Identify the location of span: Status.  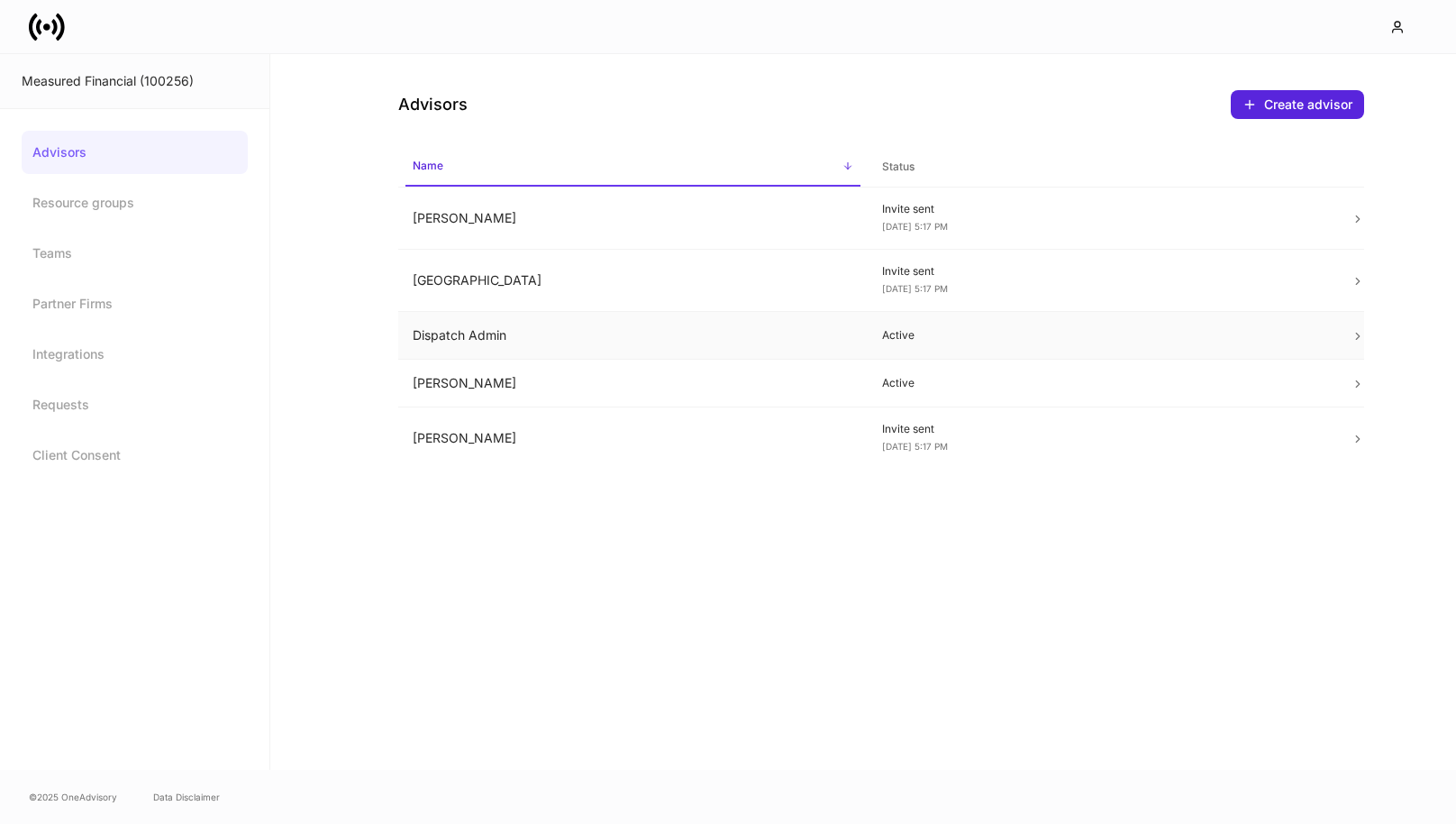
(1103, 167).